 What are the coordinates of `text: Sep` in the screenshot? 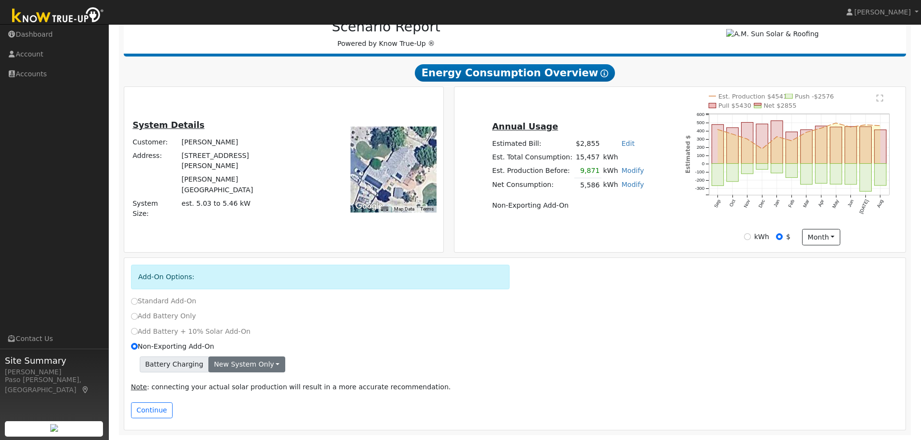 It's located at (717, 203).